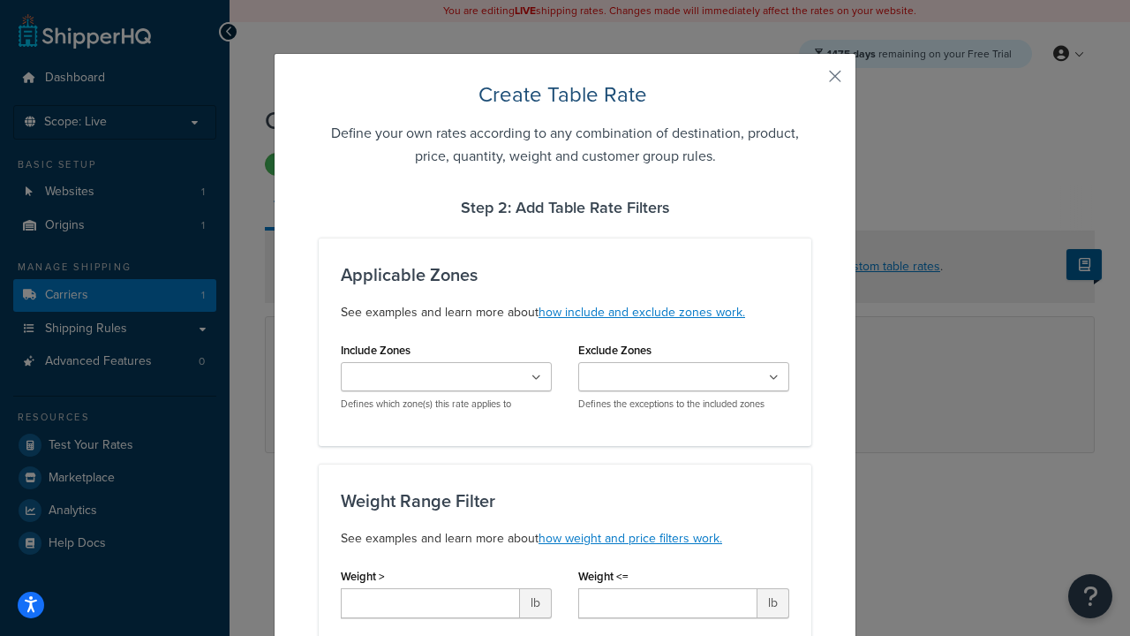  I want to click on label: Exclude Zones, so click(615, 350).